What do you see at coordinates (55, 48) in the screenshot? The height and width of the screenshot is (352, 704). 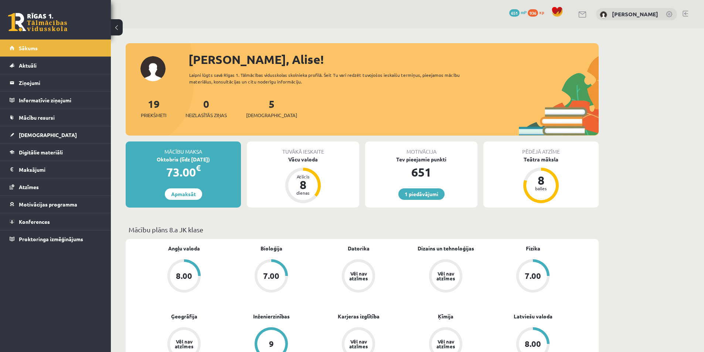 I see `a: Sākums` at bounding box center [55, 48].